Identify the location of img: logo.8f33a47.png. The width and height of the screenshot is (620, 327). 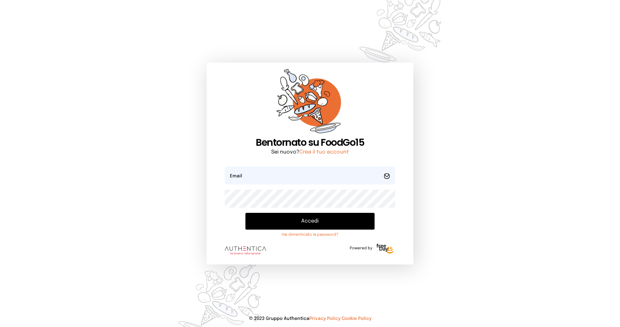
(245, 251).